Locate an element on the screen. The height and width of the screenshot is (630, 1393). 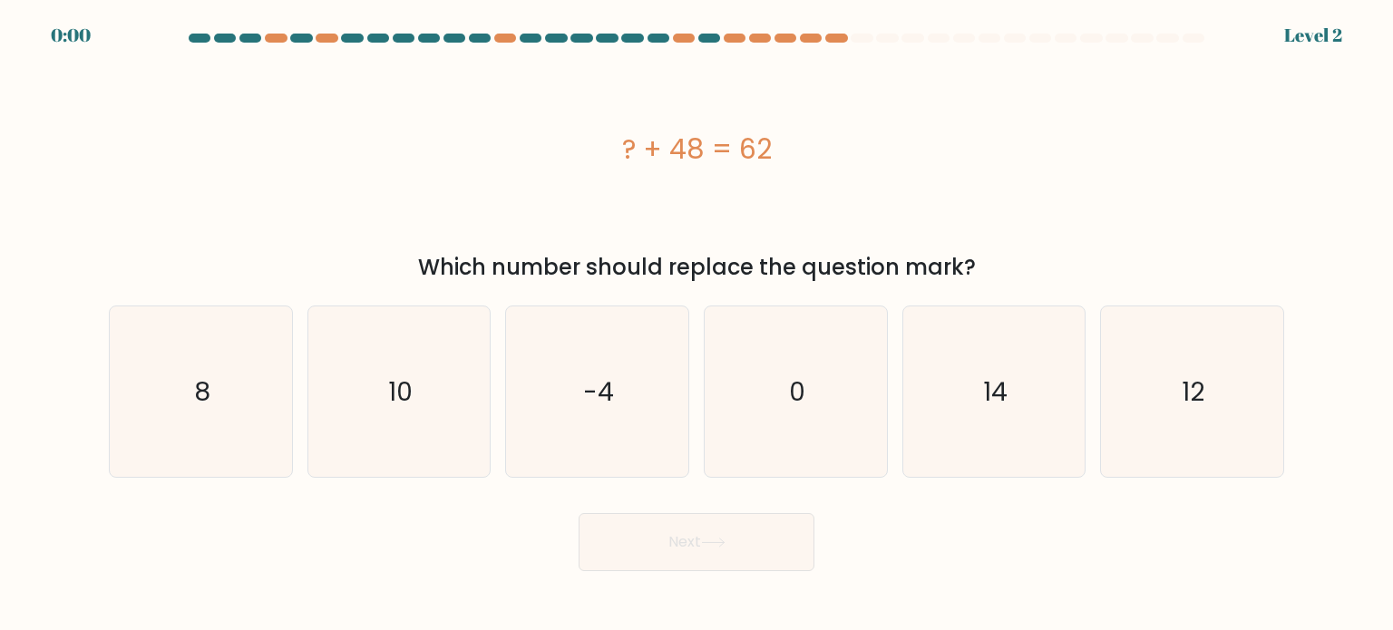
button: Next is located at coordinates (697, 542).